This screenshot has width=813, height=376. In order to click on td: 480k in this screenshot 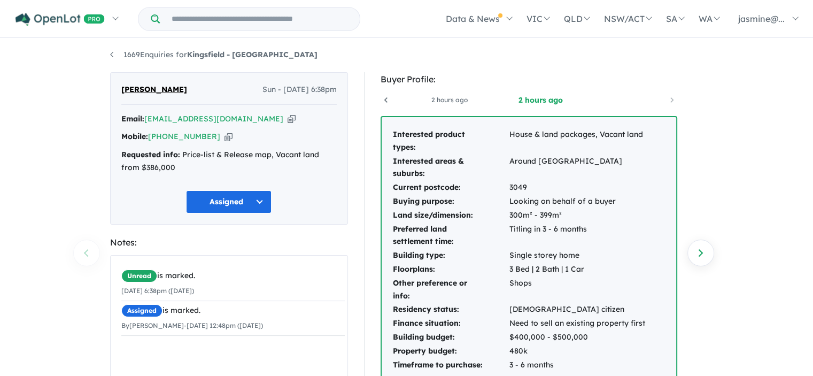, I will do `click(577, 351)`.